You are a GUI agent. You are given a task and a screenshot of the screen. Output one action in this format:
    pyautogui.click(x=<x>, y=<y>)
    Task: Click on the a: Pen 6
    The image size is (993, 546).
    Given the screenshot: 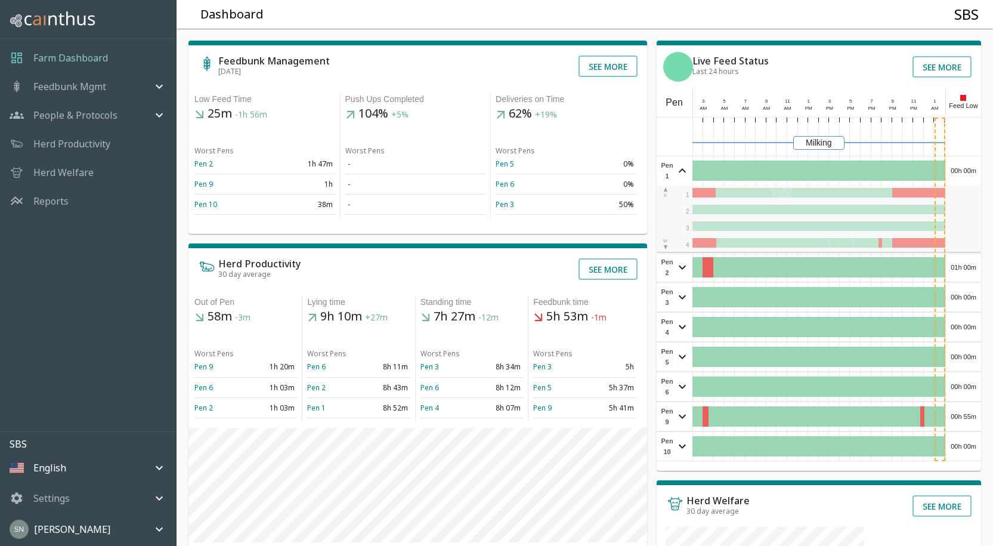 What is the action you would take?
    pyautogui.click(x=316, y=366)
    